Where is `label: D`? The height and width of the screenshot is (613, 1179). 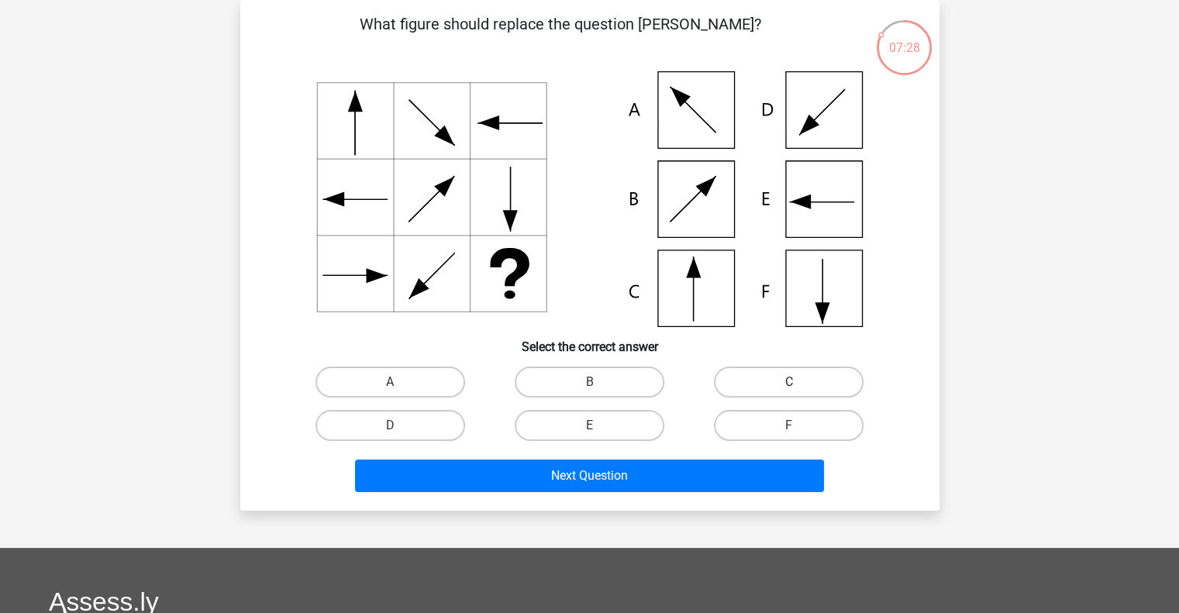
label: D is located at coordinates (390, 426).